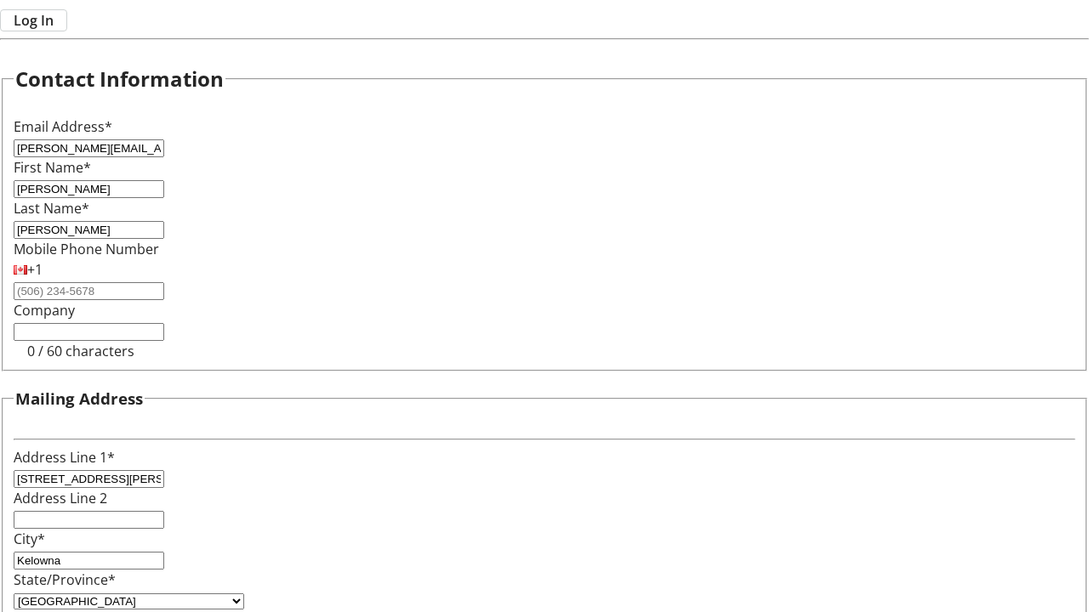 The width and height of the screenshot is (1089, 612). I want to click on label: Address Line 2, so click(60, 498).